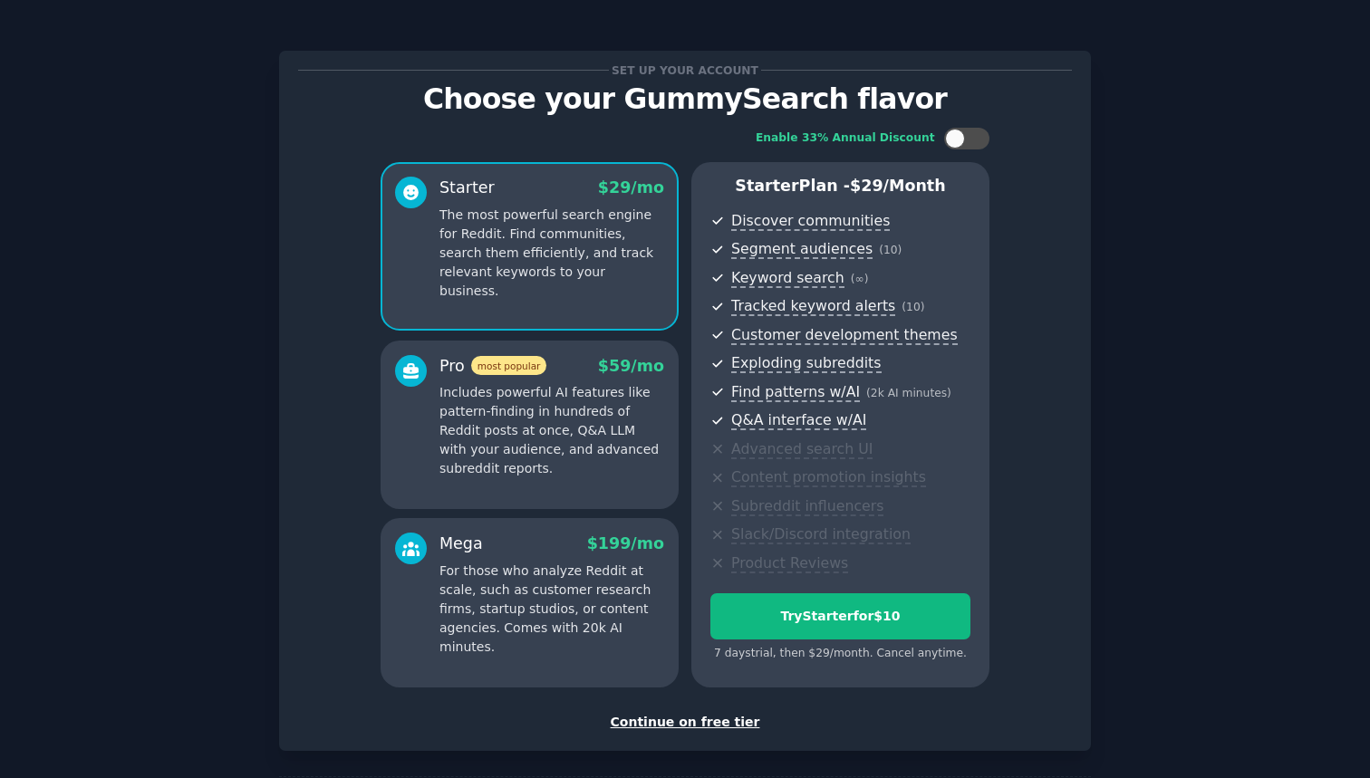 This screenshot has height=778, width=1370. What do you see at coordinates (789, 564) in the screenshot?
I see `span: Product Reviews` at bounding box center [789, 564].